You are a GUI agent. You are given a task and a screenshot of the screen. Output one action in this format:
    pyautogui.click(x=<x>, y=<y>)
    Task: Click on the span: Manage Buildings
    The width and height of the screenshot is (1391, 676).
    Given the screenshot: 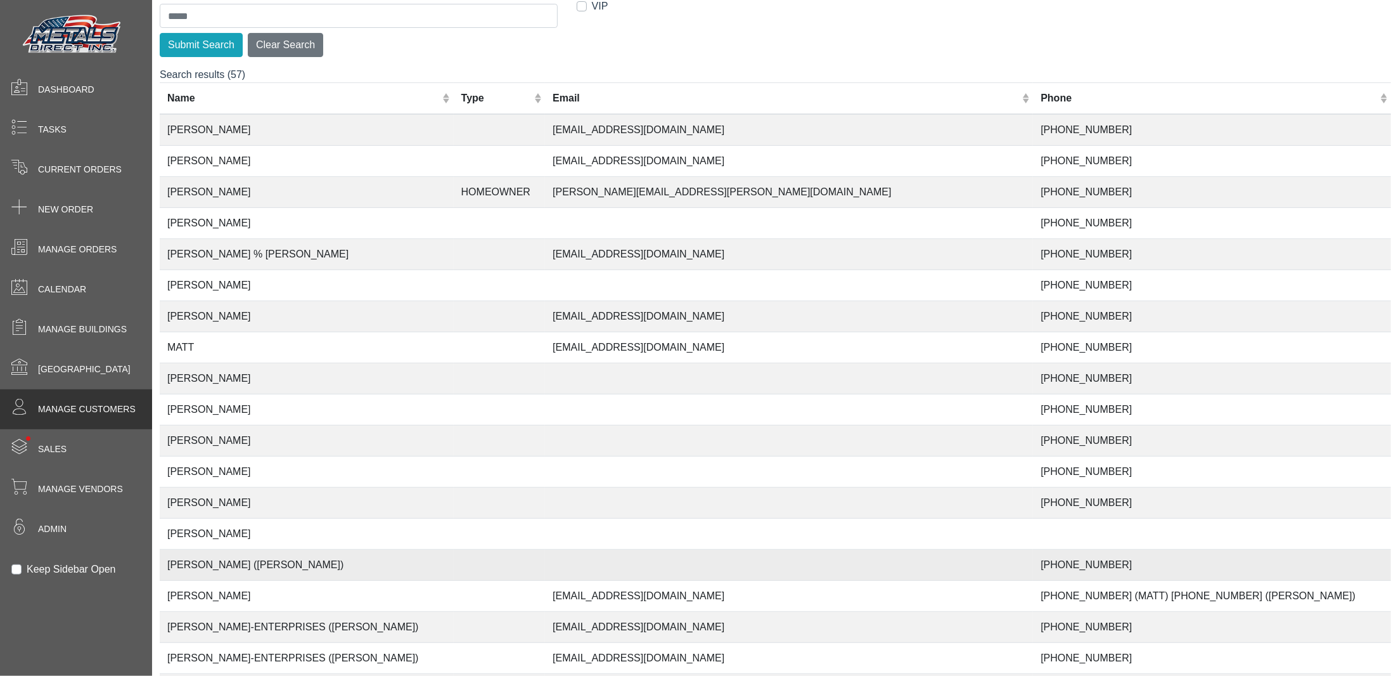 What is the action you would take?
    pyautogui.click(x=82, y=329)
    